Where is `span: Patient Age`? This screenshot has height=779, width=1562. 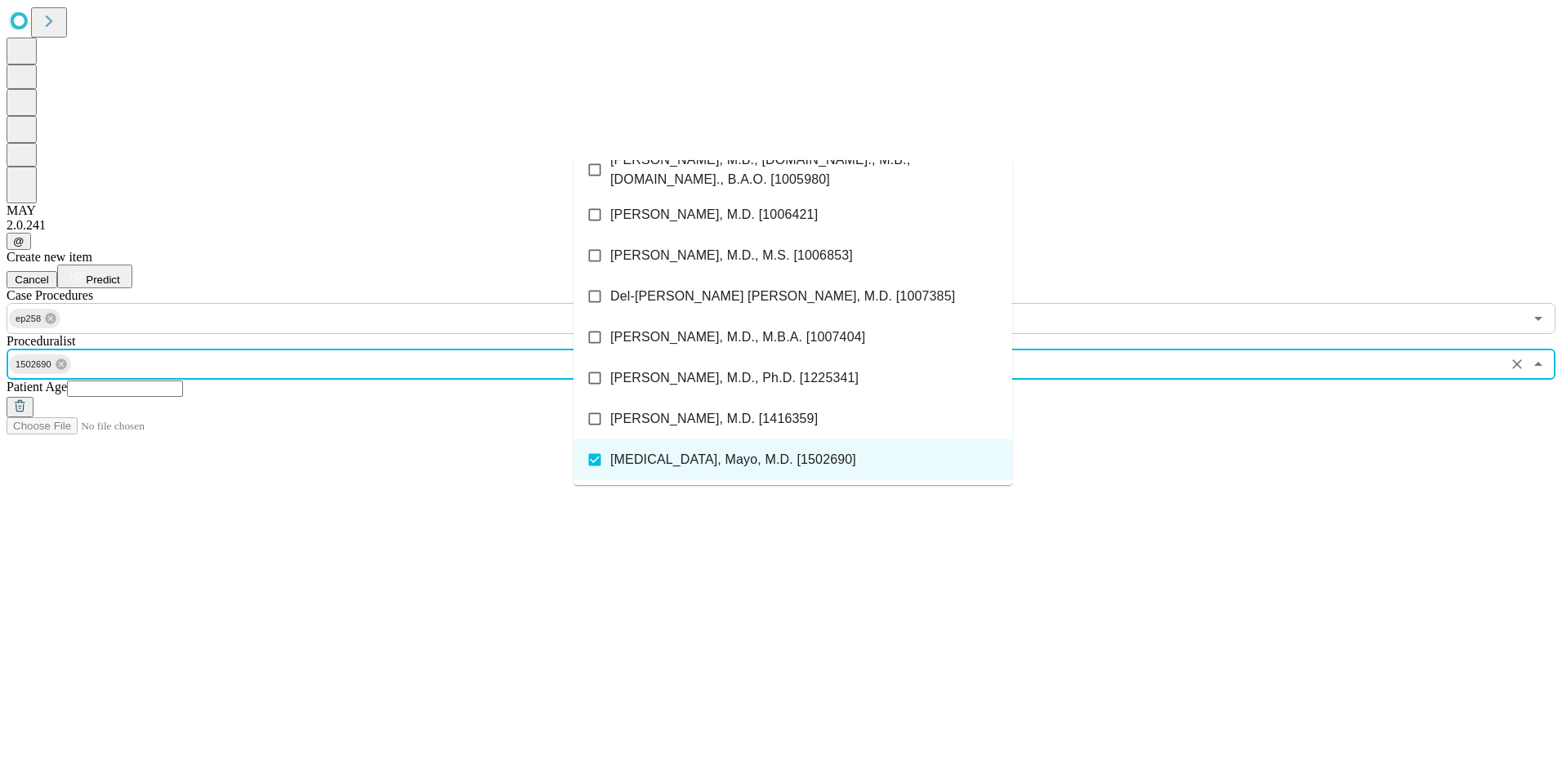 span: Patient Age is located at coordinates (37, 386).